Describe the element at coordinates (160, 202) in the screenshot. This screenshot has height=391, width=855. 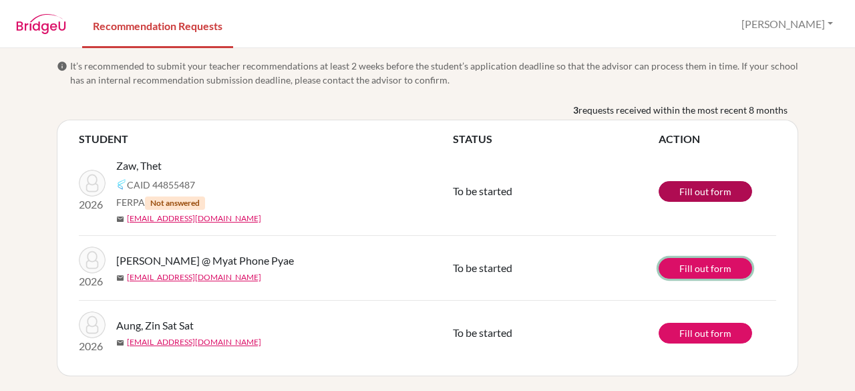
I see `span: FERPA` at that location.